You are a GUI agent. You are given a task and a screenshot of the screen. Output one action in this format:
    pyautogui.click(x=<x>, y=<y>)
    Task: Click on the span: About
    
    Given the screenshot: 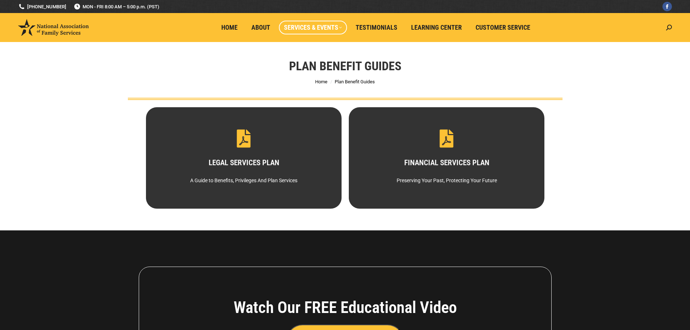 What is the action you would take?
    pyautogui.click(x=261, y=28)
    